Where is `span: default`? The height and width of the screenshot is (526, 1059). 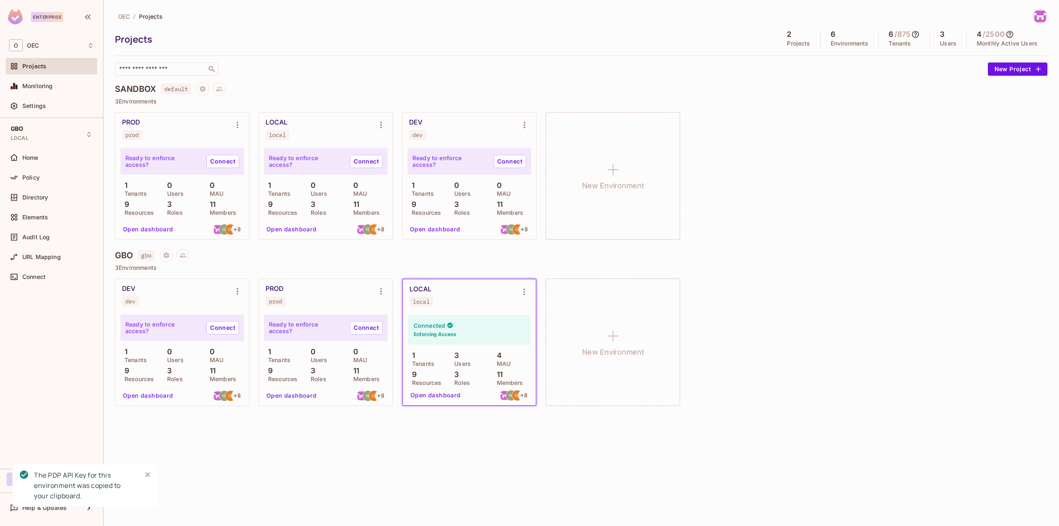 span: default is located at coordinates (176, 89).